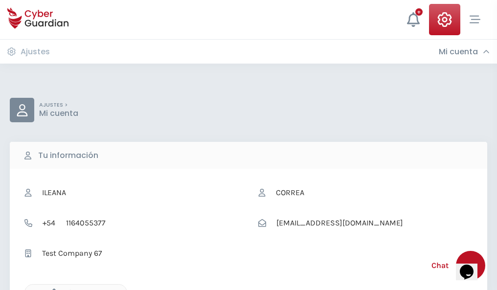 Image resolution: width=497 pixels, height=290 pixels. Describe the element at coordinates (150, 223) in the screenshot. I see `input: Teléfono` at that location.